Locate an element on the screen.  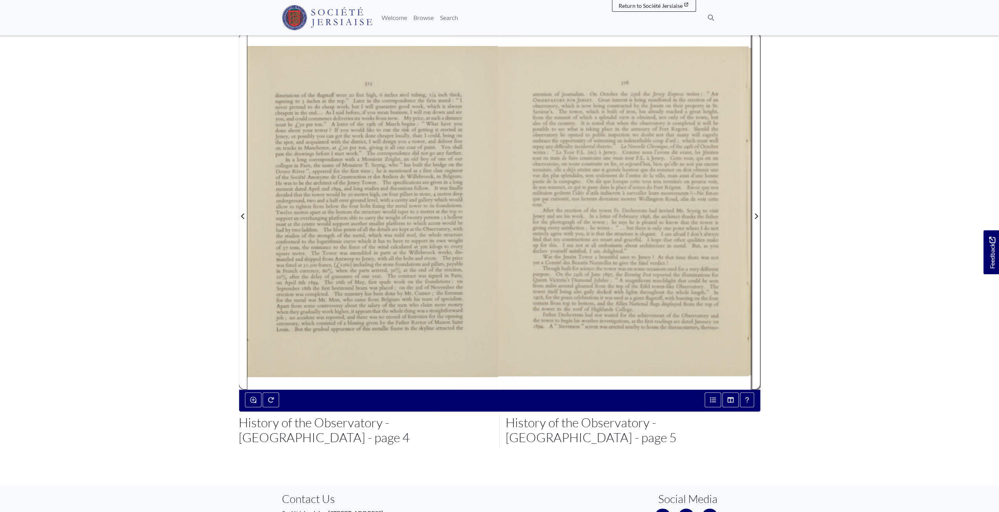
button: Open metadata window is located at coordinates (713, 400).